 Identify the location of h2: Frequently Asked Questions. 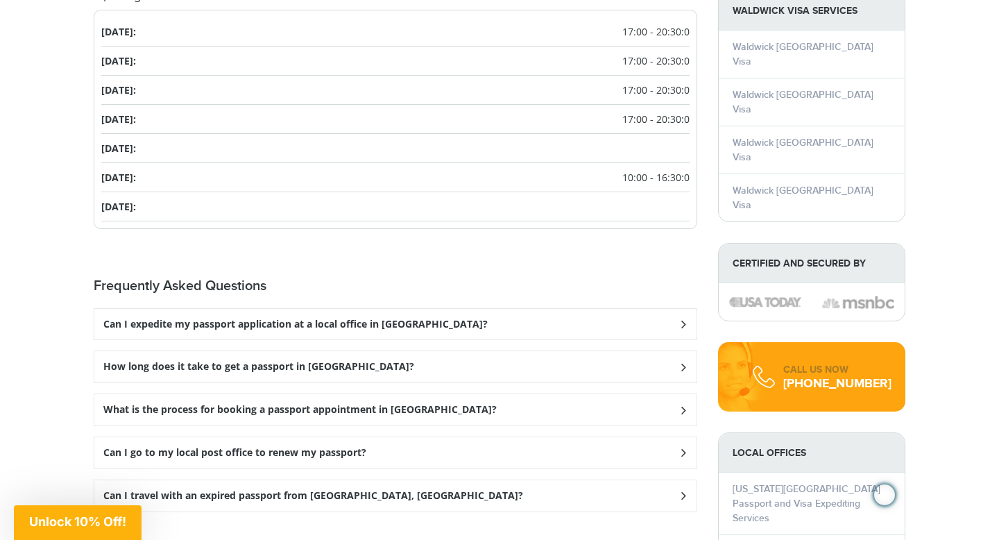
(395, 286).